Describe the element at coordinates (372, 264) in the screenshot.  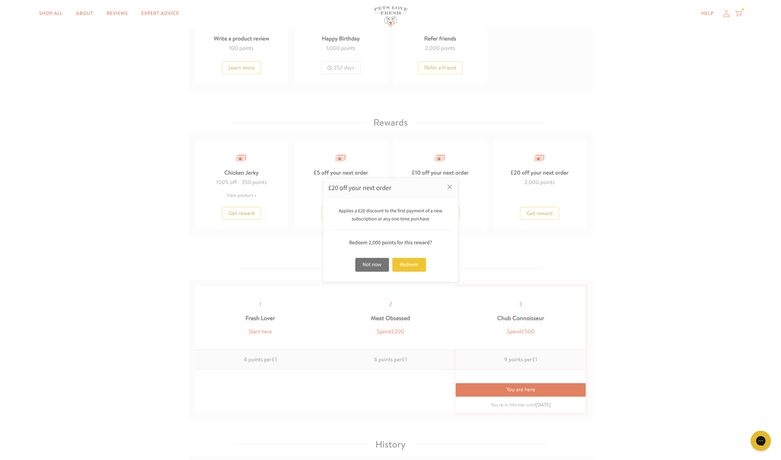
I see `div: Not now` at that location.